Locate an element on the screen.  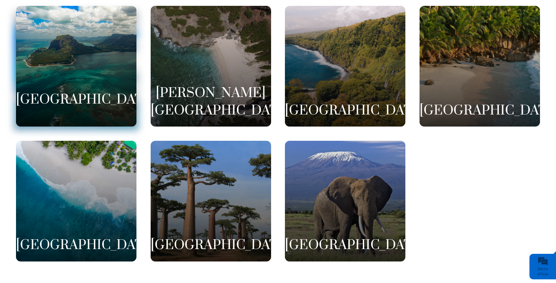
input: Enter your email address is located at coordinates (71, 97).